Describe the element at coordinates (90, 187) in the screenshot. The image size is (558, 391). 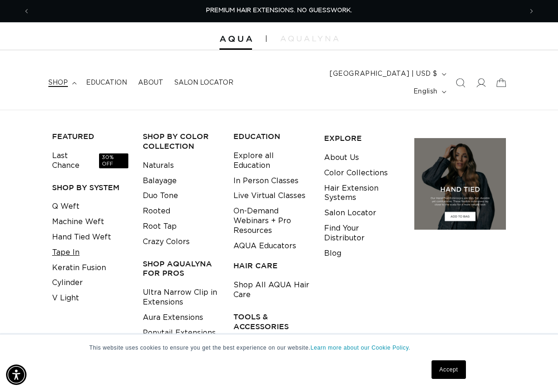
I see `h3: SHOP BY SYSTEM` at that location.